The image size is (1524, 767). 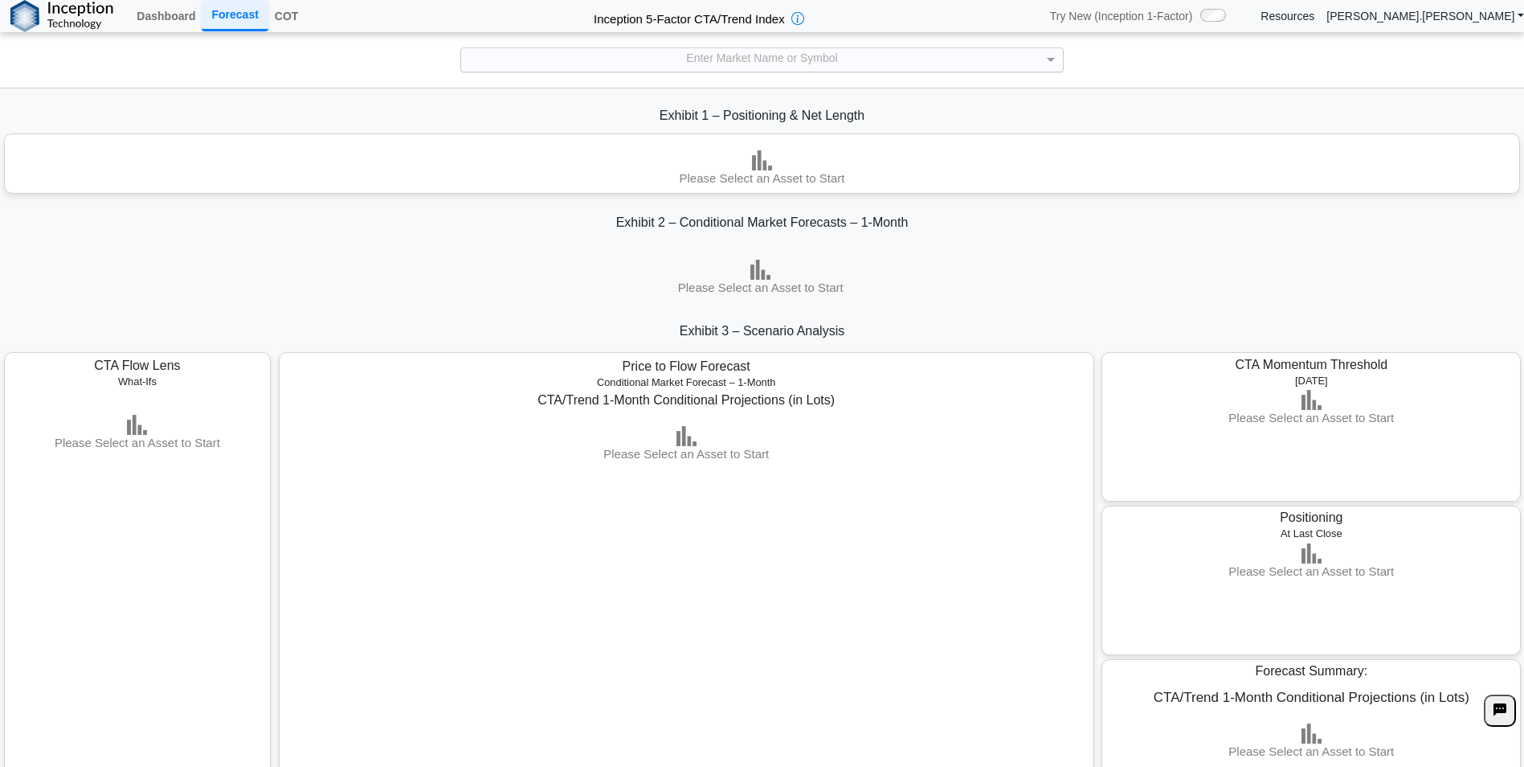 I want to click on span: CTA Flow Lens, so click(x=137, y=365).